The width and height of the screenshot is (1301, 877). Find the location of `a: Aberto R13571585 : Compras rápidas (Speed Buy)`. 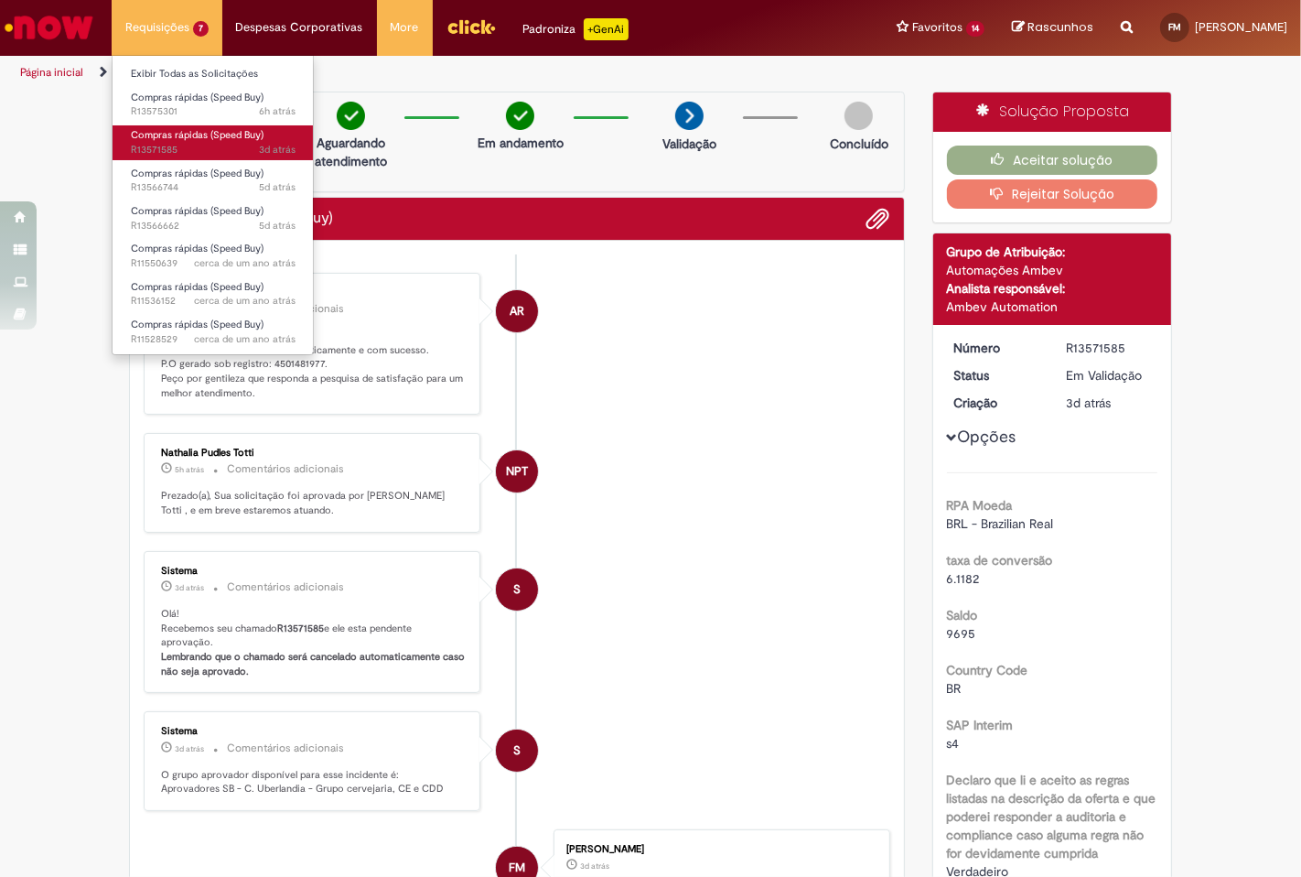

a: Aberto R13571585 : Compras rápidas (Speed Buy) is located at coordinates (213, 142).